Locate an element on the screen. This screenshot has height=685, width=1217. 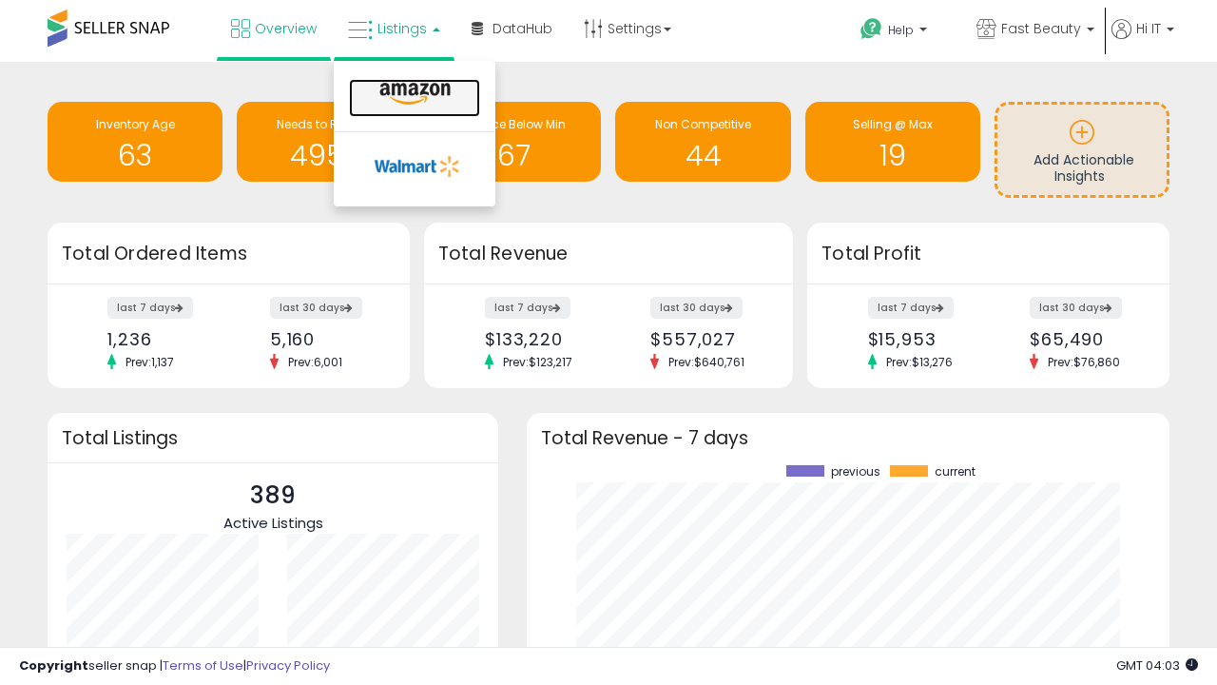
span: Prev: $640,761 is located at coordinates (707, 361).